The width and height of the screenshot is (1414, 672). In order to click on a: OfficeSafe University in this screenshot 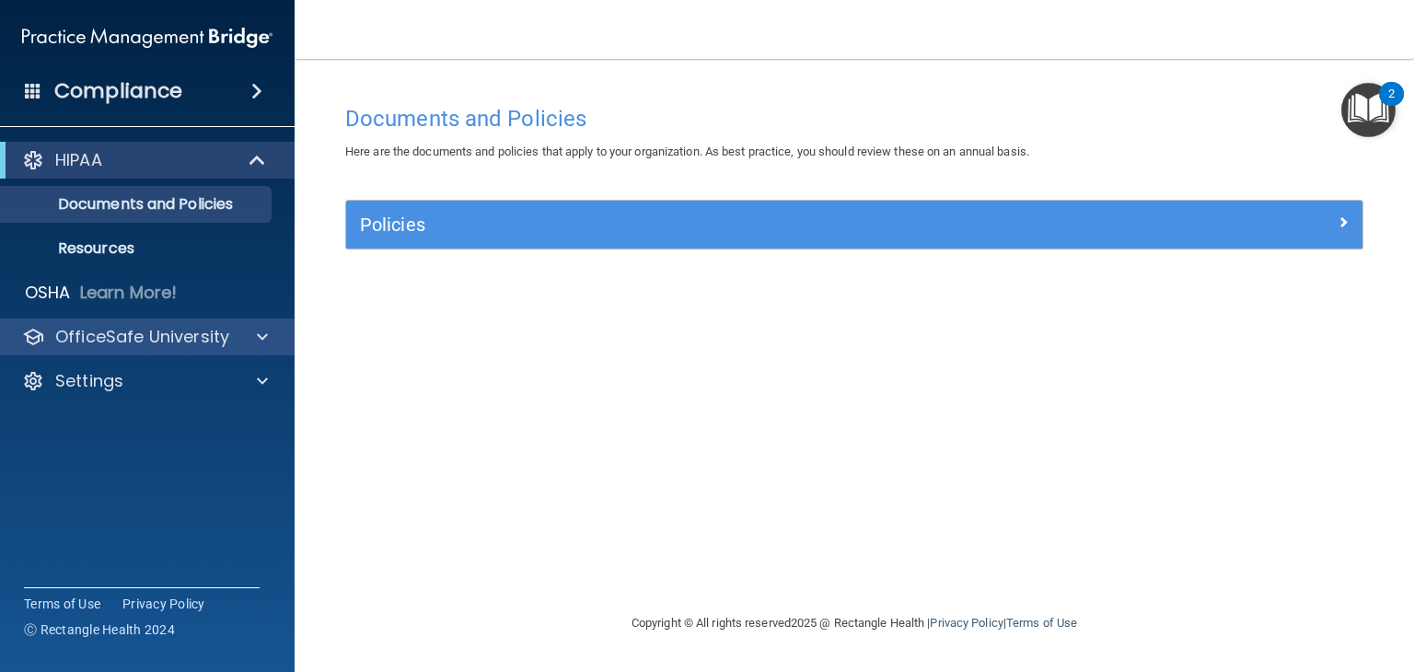, I will do `click(144, 337)`.